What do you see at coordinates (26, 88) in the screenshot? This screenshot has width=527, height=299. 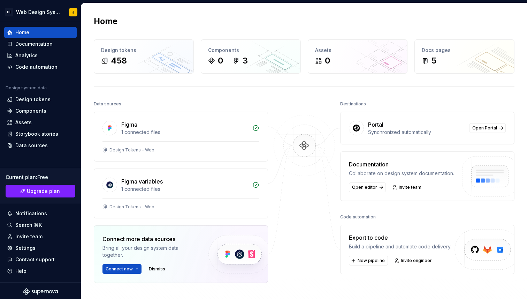 I see `div: Design system data` at bounding box center [26, 88].